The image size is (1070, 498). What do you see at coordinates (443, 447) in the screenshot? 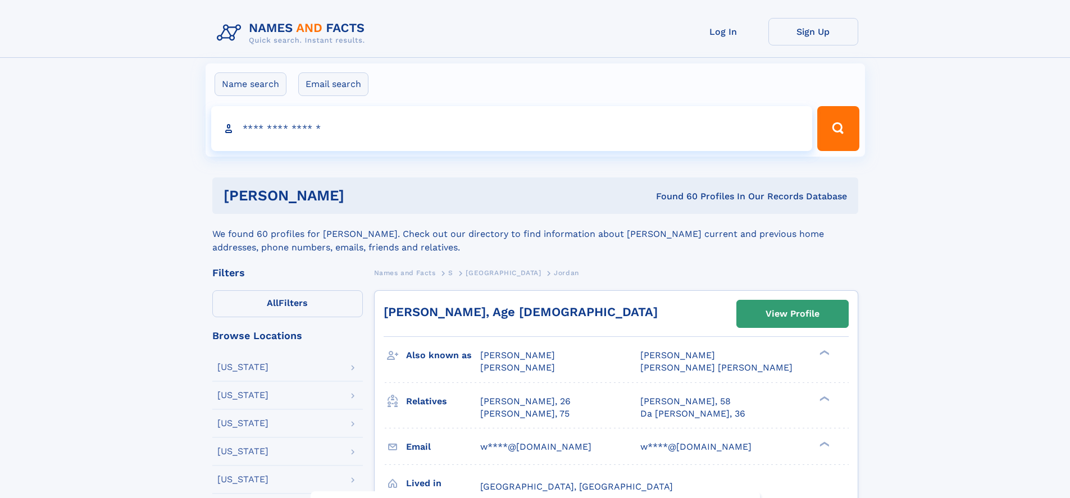
I see `h3: Email` at bounding box center [443, 447].